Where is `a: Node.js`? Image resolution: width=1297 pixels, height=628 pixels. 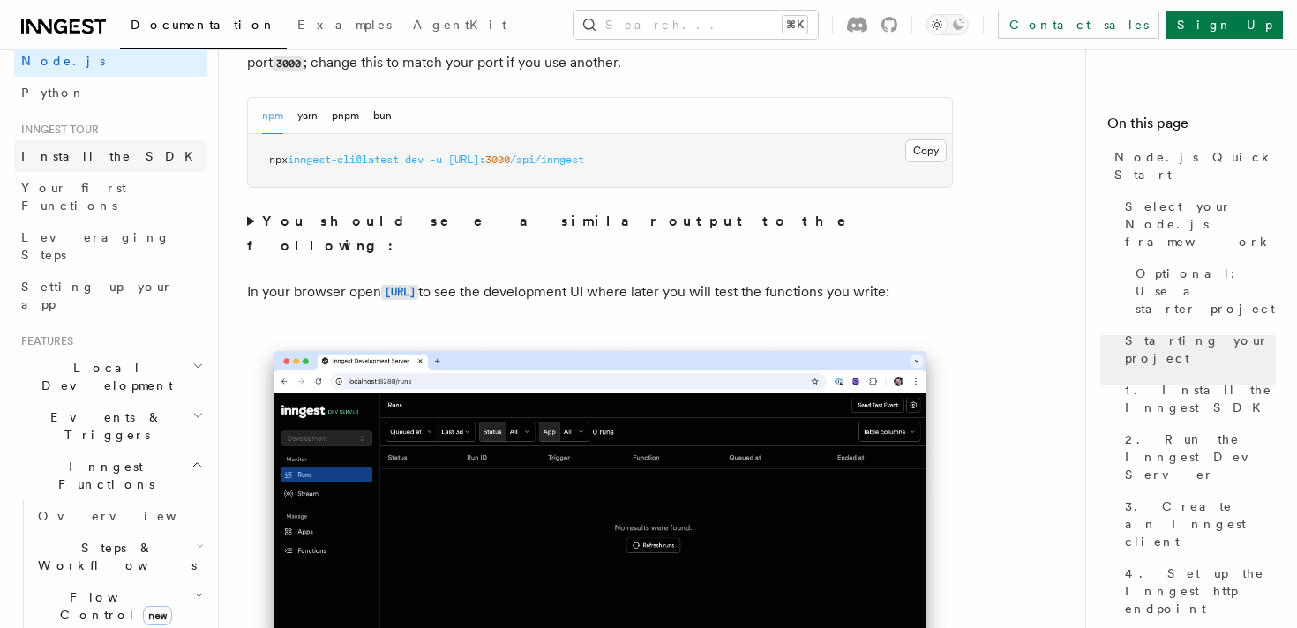
a: Node.js is located at coordinates (110, 61).